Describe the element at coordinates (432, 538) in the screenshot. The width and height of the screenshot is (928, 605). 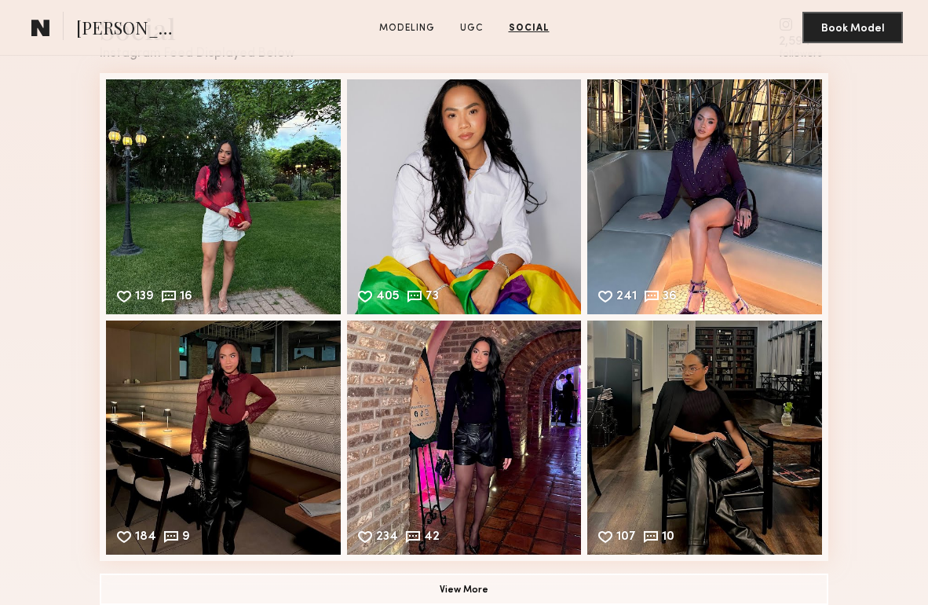
I see `div: 42` at that location.